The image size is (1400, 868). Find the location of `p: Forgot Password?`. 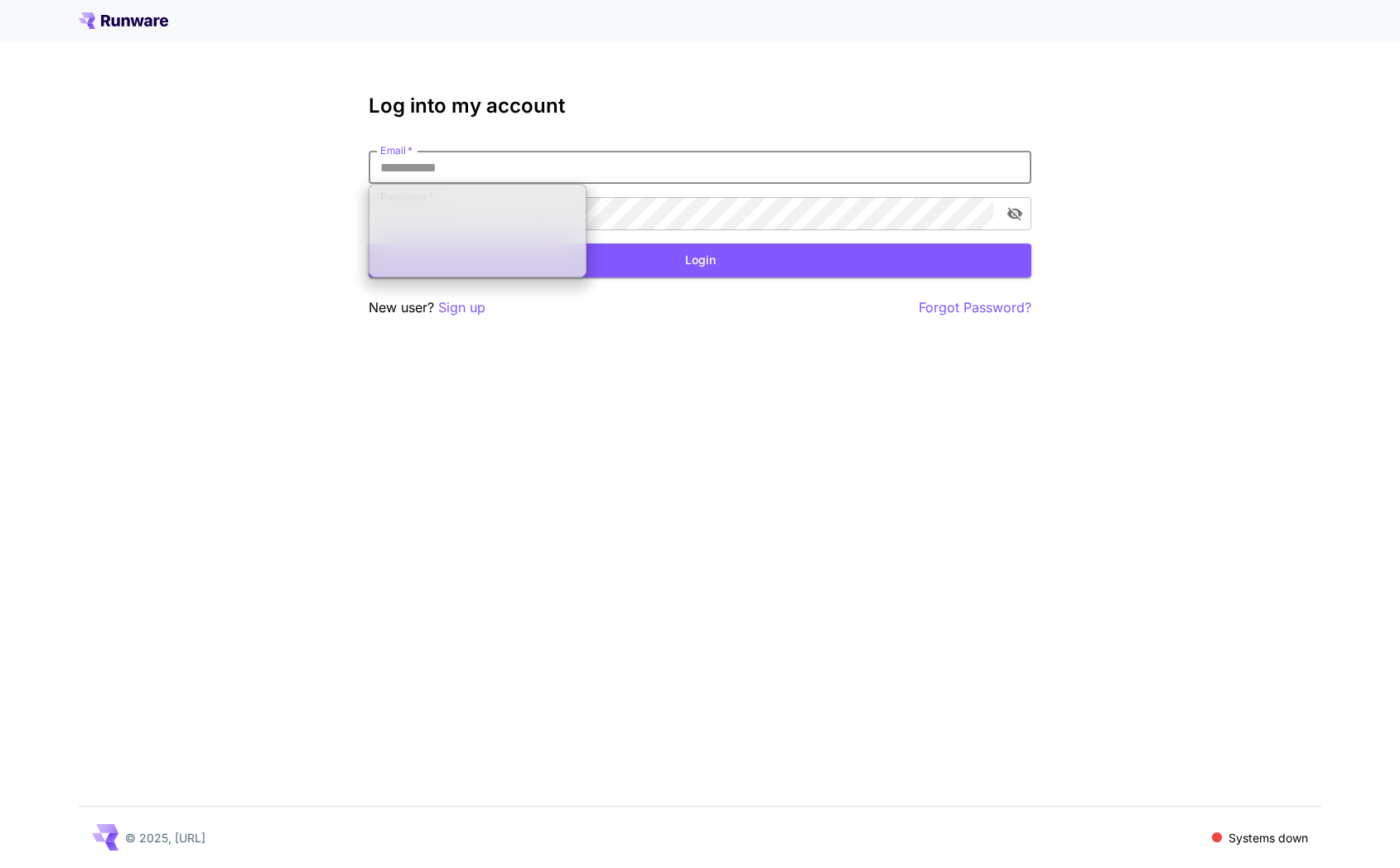

p: Forgot Password? is located at coordinates (975, 308).